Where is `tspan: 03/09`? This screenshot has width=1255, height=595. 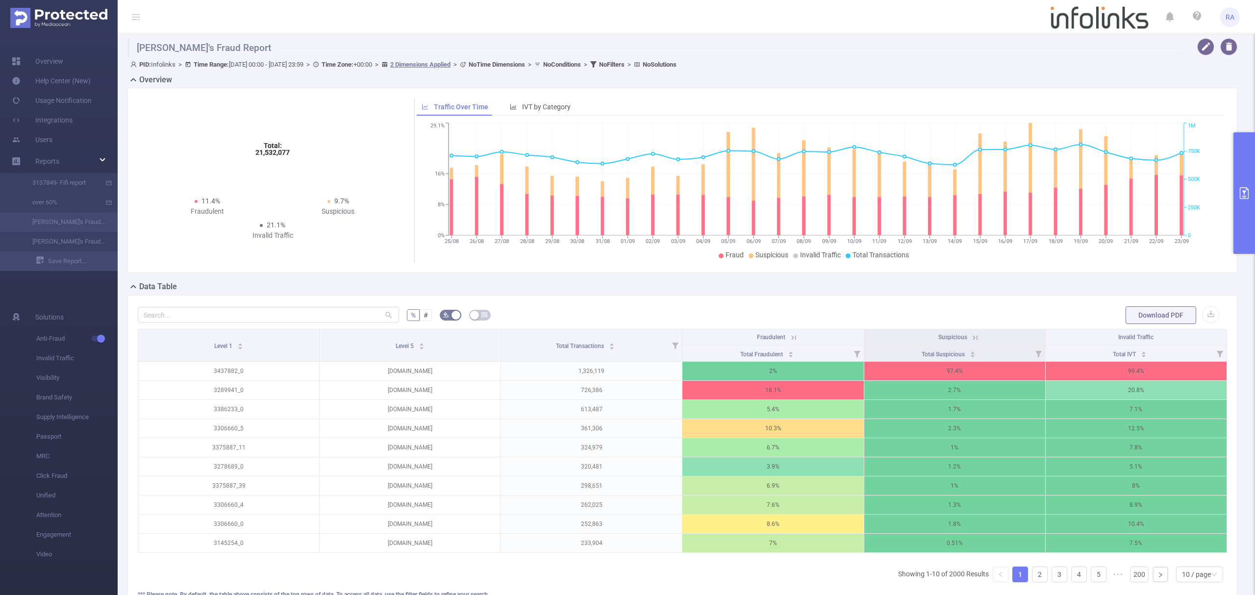
tspan: 03/09 is located at coordinates (677, 241).